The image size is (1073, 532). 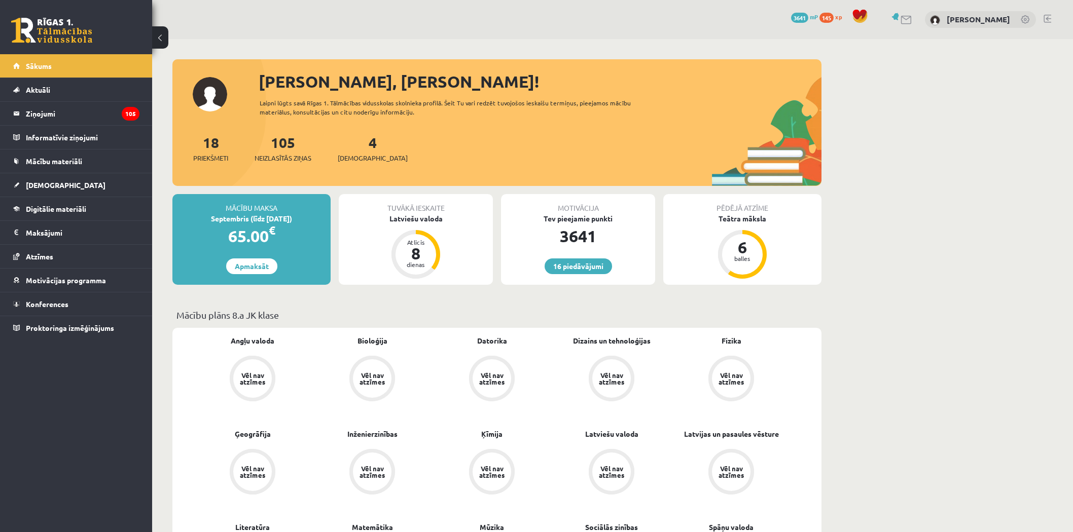 What do you see at coordinates (83, 114) in the screenshot?
I see `legend: Ziņojumi` at bounding box center [83, 114].